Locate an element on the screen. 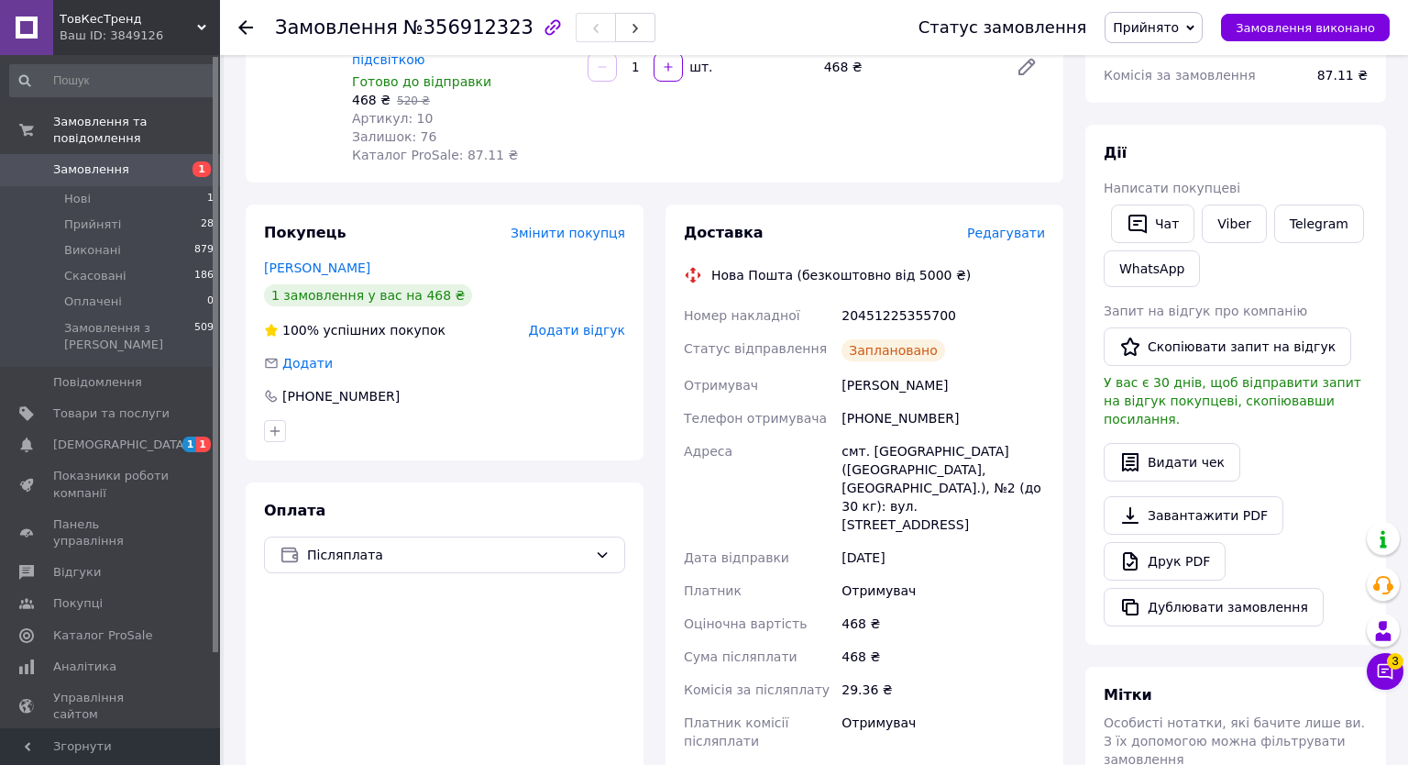  span: Показники роботи компанії is located at coordinates (111, 484).